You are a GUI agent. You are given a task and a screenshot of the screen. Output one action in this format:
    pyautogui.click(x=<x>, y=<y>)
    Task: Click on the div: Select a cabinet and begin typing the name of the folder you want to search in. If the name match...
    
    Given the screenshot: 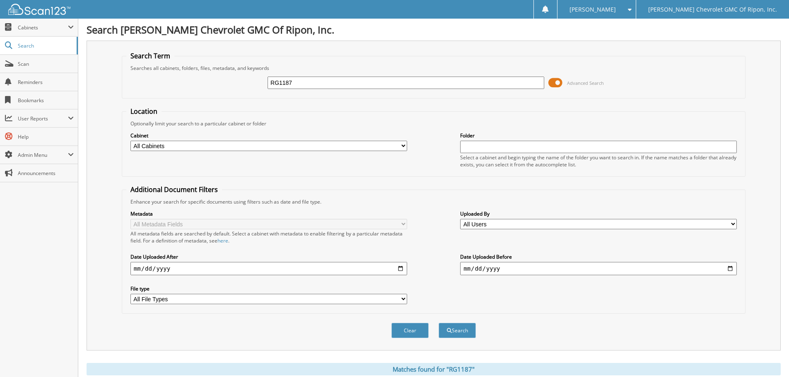 What is the action you would take?
    pyautogui.click(x=599, y=161)
    